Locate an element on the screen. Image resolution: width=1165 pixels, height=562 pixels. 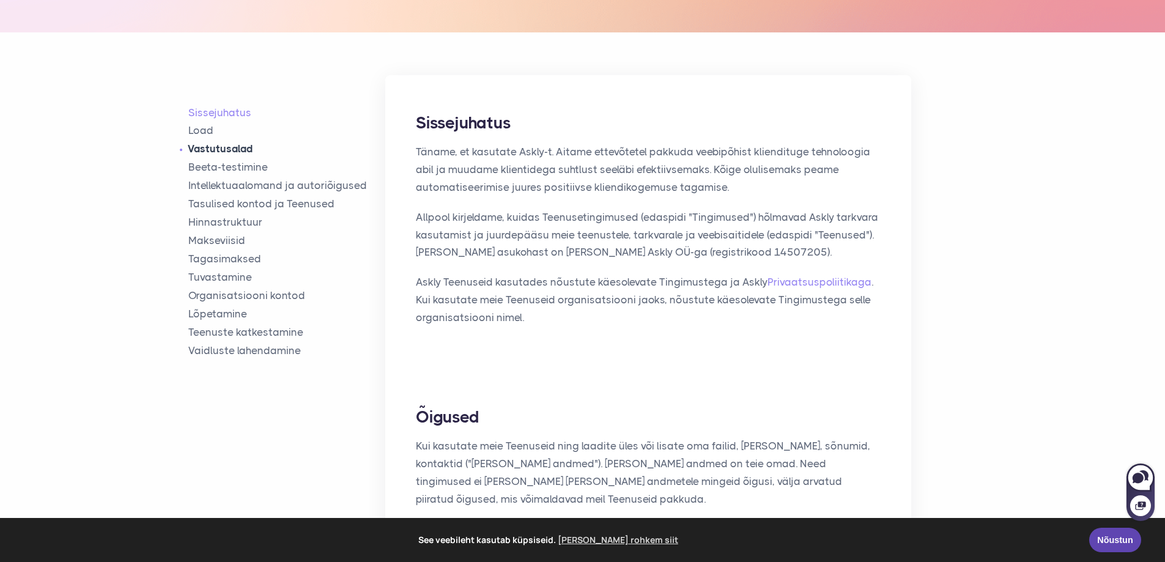
a: Load is located at coordinates (287, 130).